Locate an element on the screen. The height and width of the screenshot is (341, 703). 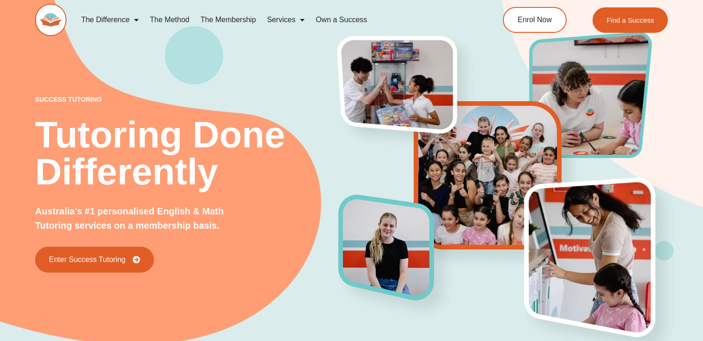
span: Enrol Now is located at coordinates (535, 20).